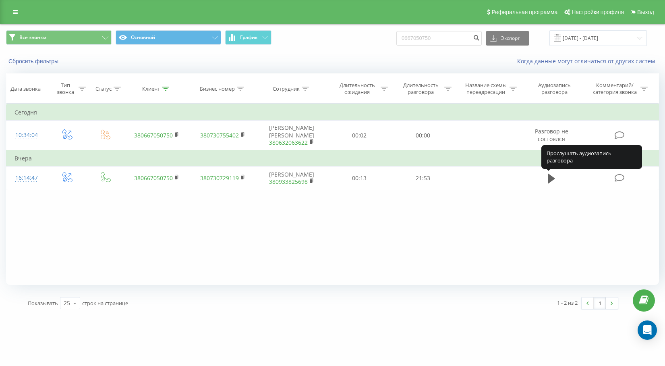 The width and height of the screenshot is (665, 366). What do you see at coordinates (288, 142) in the screenshot?
I see `a: 380632063622` at bounding box center [288, 142].